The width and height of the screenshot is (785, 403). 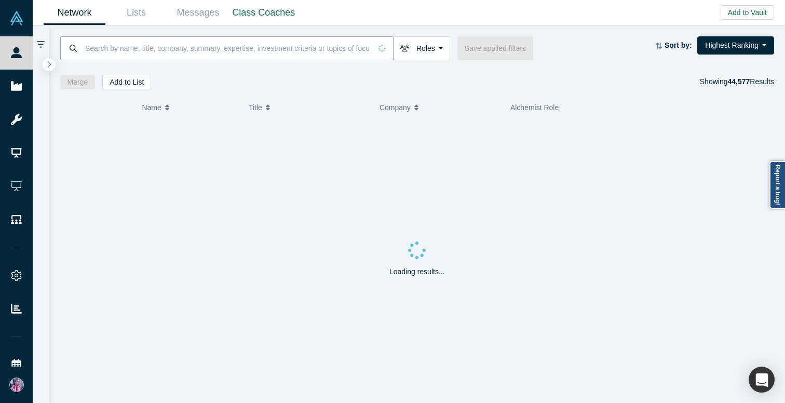 What do you see at coordinates (395, 107) in the screenshot?
I see `span: Company` at bounding box center [395, 107].